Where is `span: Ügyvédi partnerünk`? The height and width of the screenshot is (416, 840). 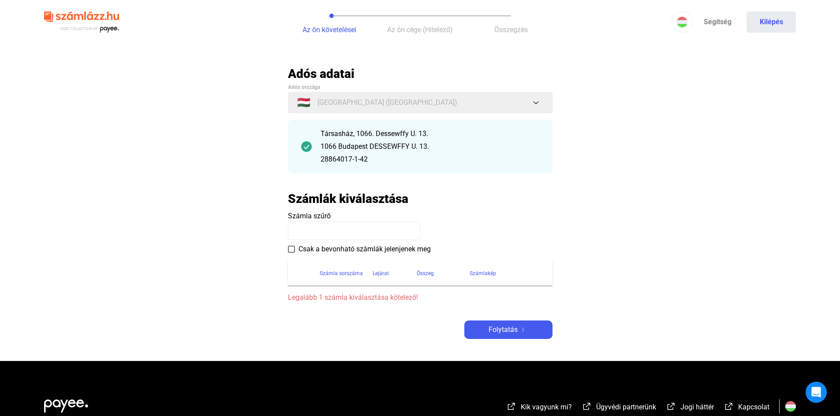
span: Ügyvédi partnerünk is located at coordinates (626, 407).